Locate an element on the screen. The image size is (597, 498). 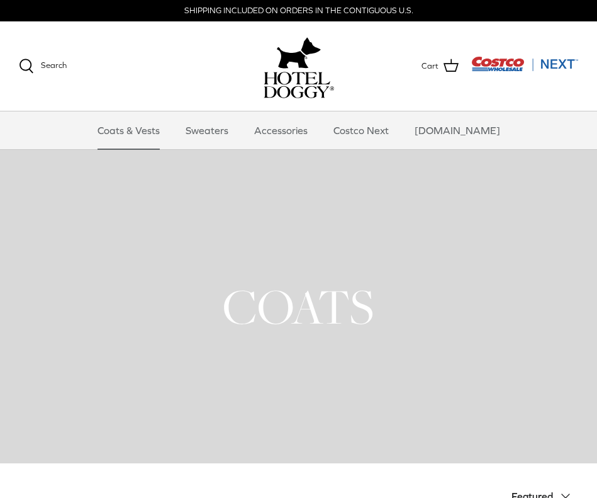
img: Costco Next is located at coordinates (525, 64).